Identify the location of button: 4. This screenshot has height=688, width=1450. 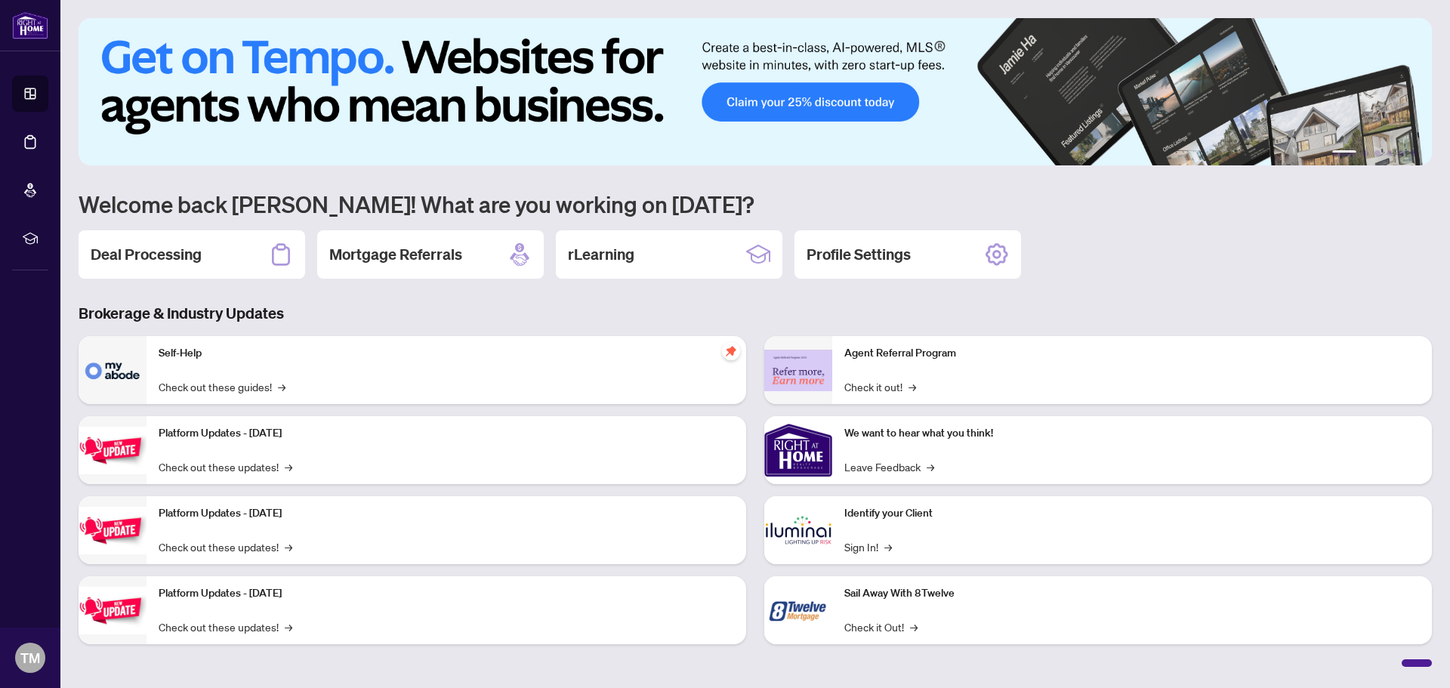
(1390, 153).